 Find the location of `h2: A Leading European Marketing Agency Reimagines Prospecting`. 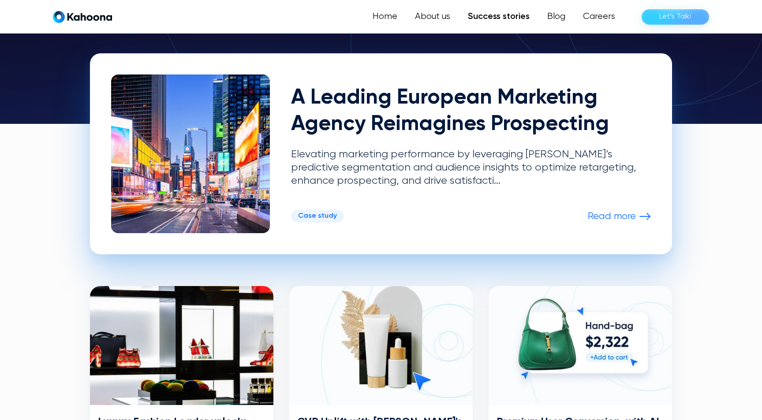

h2: A Leading European Marketing Agency Reimagines Prospecting is located at coordinates (471, 111).